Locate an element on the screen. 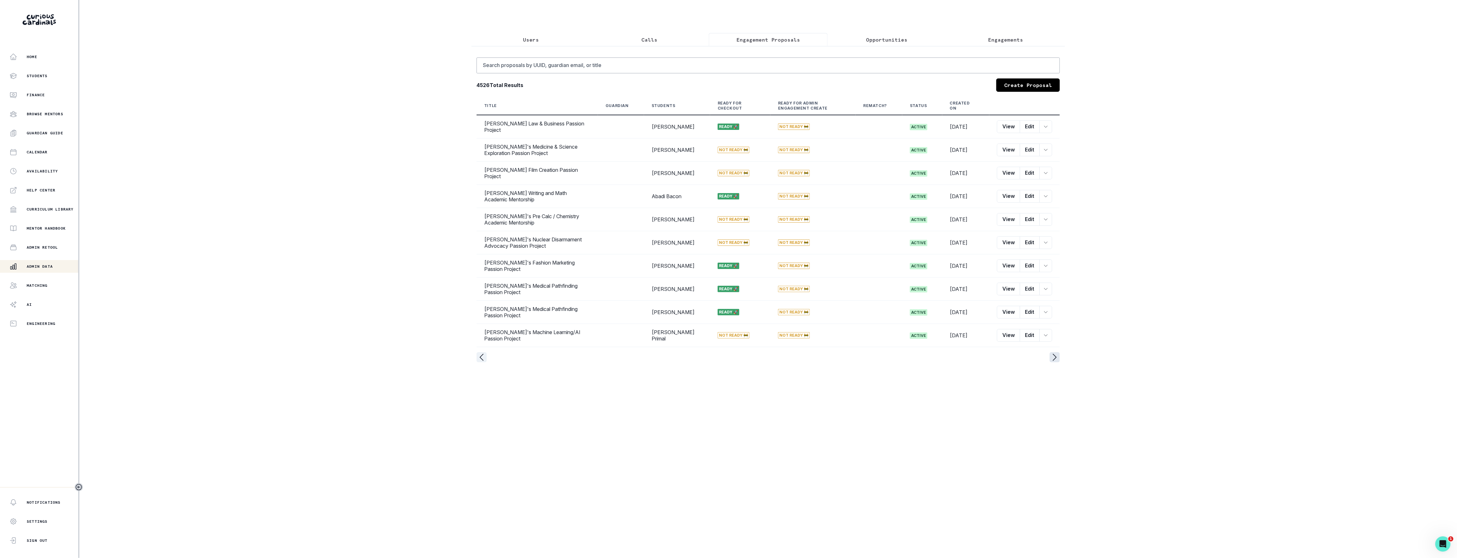  div: Created On is located at coordinates (962, 106).